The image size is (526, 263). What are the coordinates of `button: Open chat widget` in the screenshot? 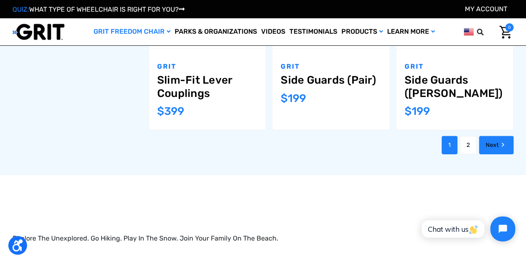 It's located at (90, 20).